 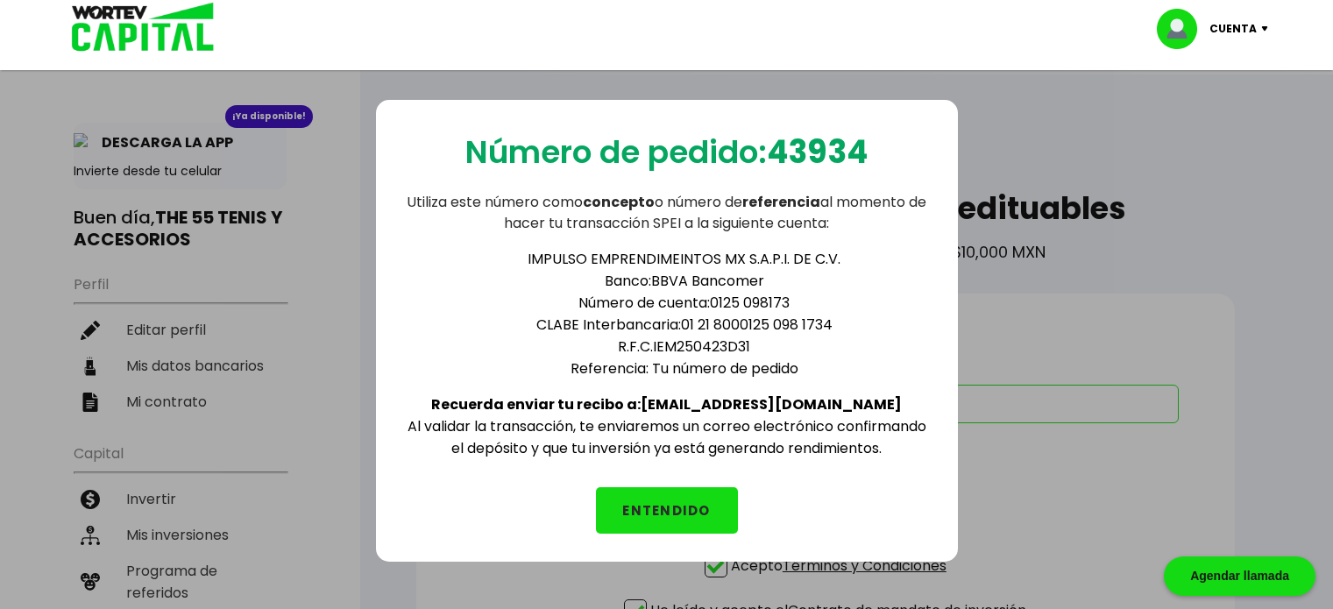 What do you see at coordinates (781, 202) in the screenshot?
I see `b: referencia` at bounding box center [781, 202].